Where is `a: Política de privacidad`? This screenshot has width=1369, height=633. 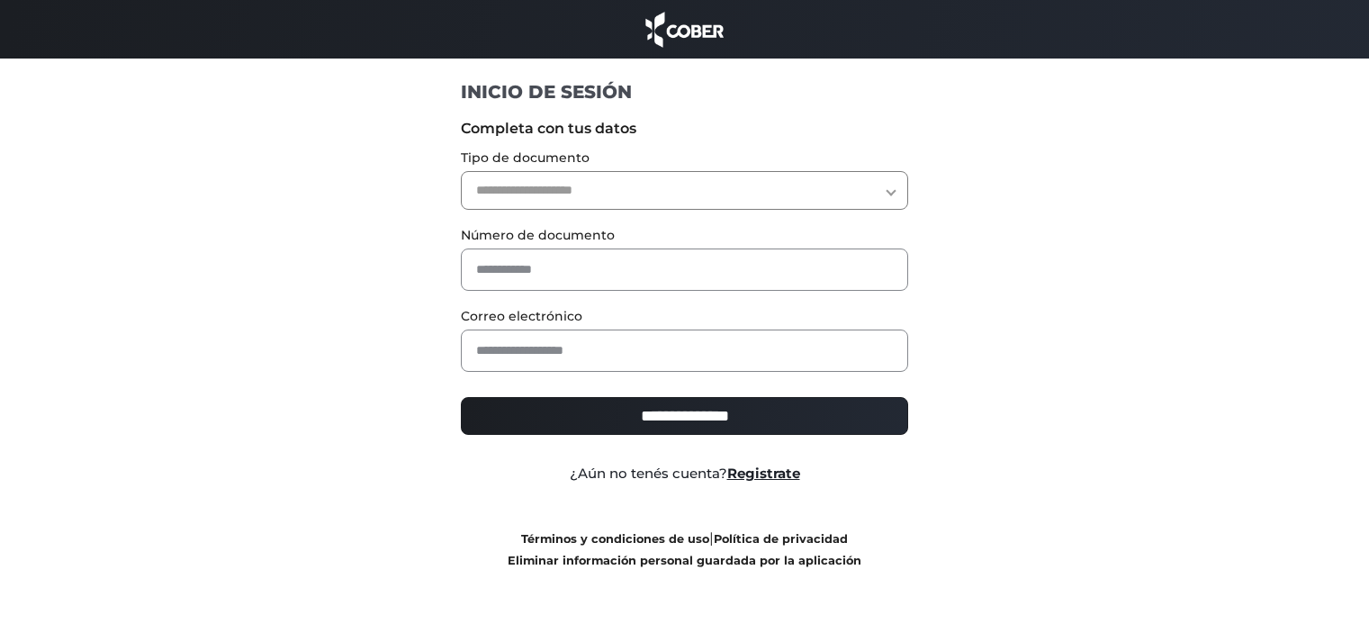
a: Política de privacidad is located at coordinates (781, 538).